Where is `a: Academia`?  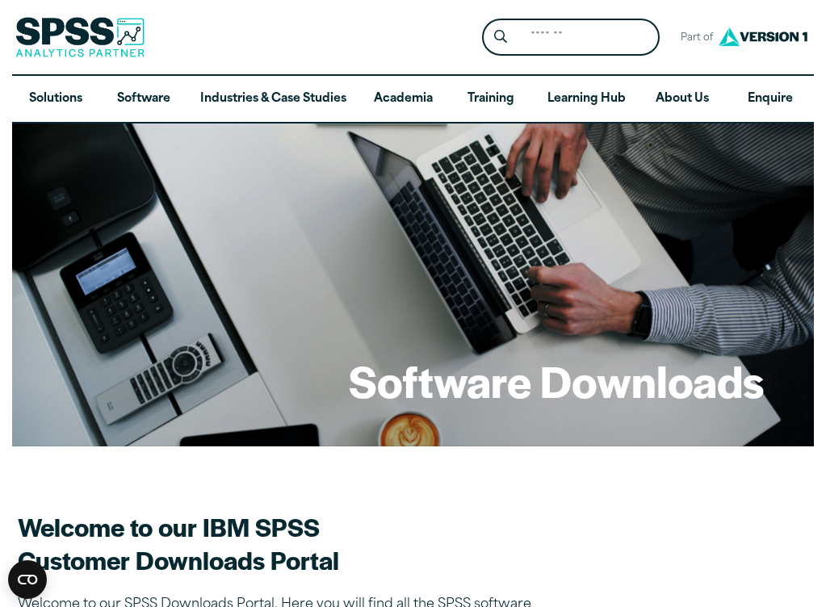 a: Academia is located at coordinates (403, 99).